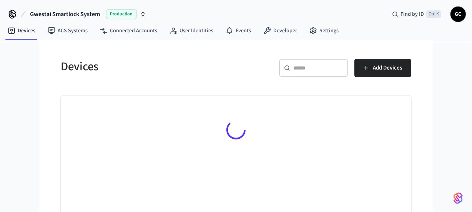 Image resolution: width=472 pixels, height=212 pixels. I want to click on h5: Devices, so click(146, 67).